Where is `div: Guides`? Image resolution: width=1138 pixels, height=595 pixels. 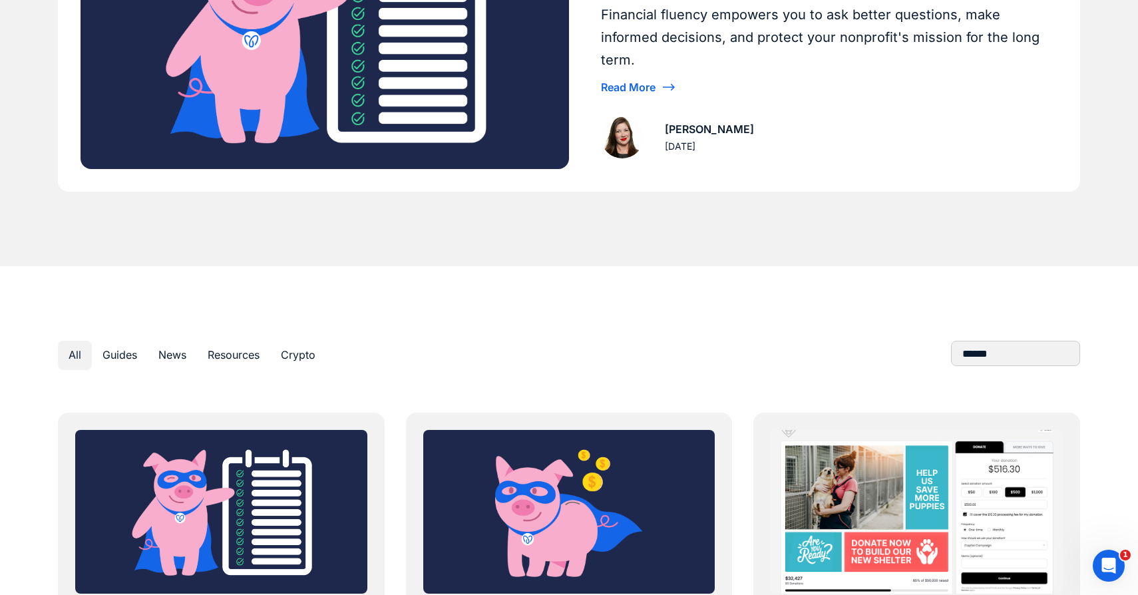 div: Guides is located at coordinates (120, 355).